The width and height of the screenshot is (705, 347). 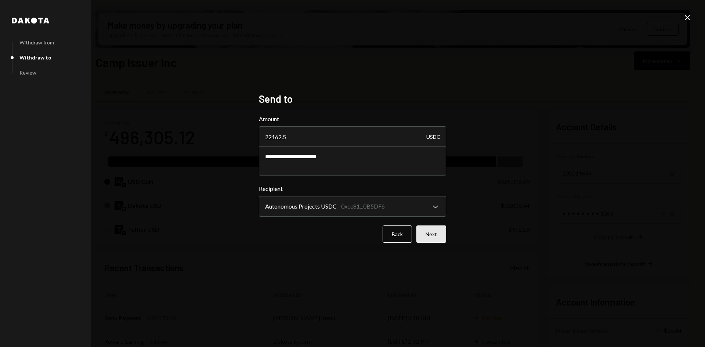 I want to click on input: Enter amount, so click(x=353, y=137).